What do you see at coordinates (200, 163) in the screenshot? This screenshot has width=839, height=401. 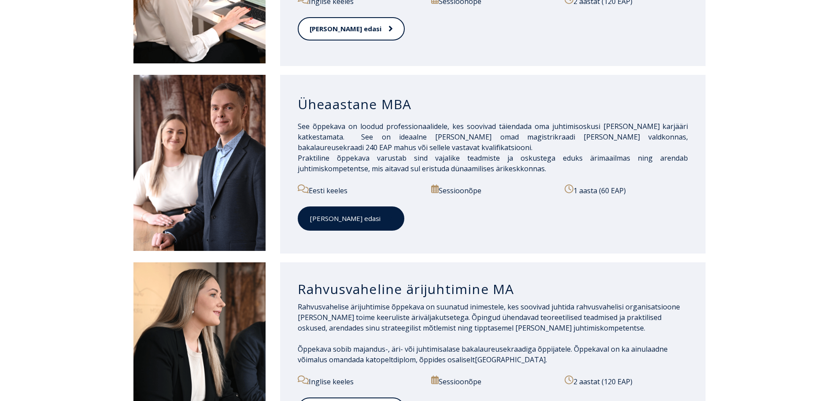 I see `img: DSC_1995` at bounding box center [200, 163].